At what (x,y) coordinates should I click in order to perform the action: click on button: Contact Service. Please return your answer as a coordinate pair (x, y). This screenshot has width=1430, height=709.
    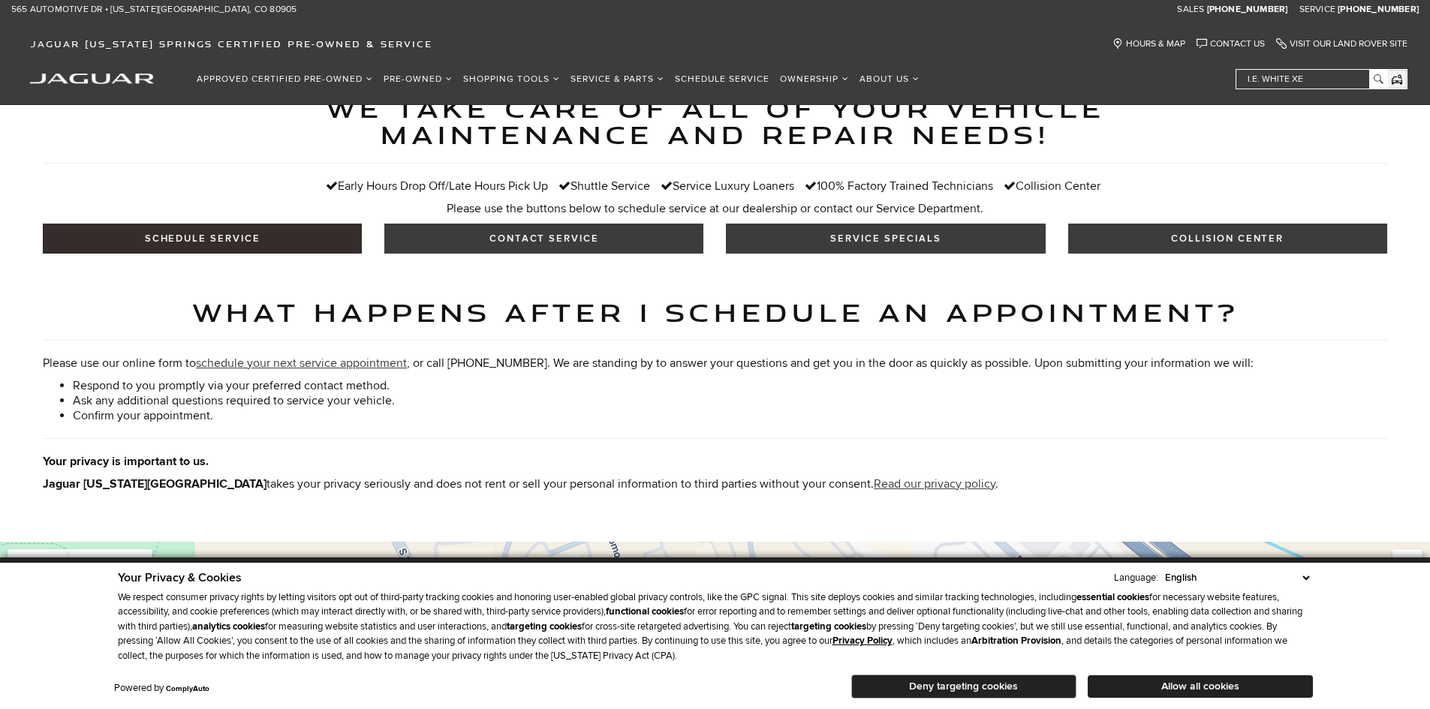
    Looking at the image, I should click on (544, 239).